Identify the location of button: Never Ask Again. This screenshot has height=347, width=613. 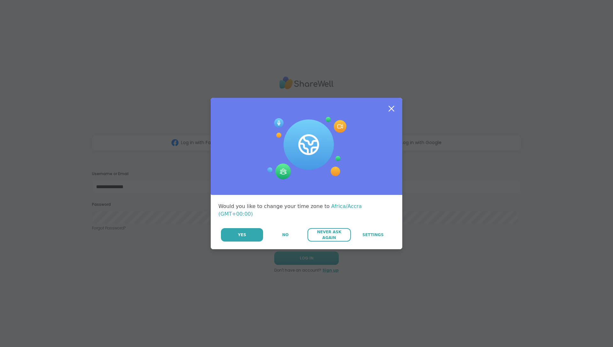
(329, 235).